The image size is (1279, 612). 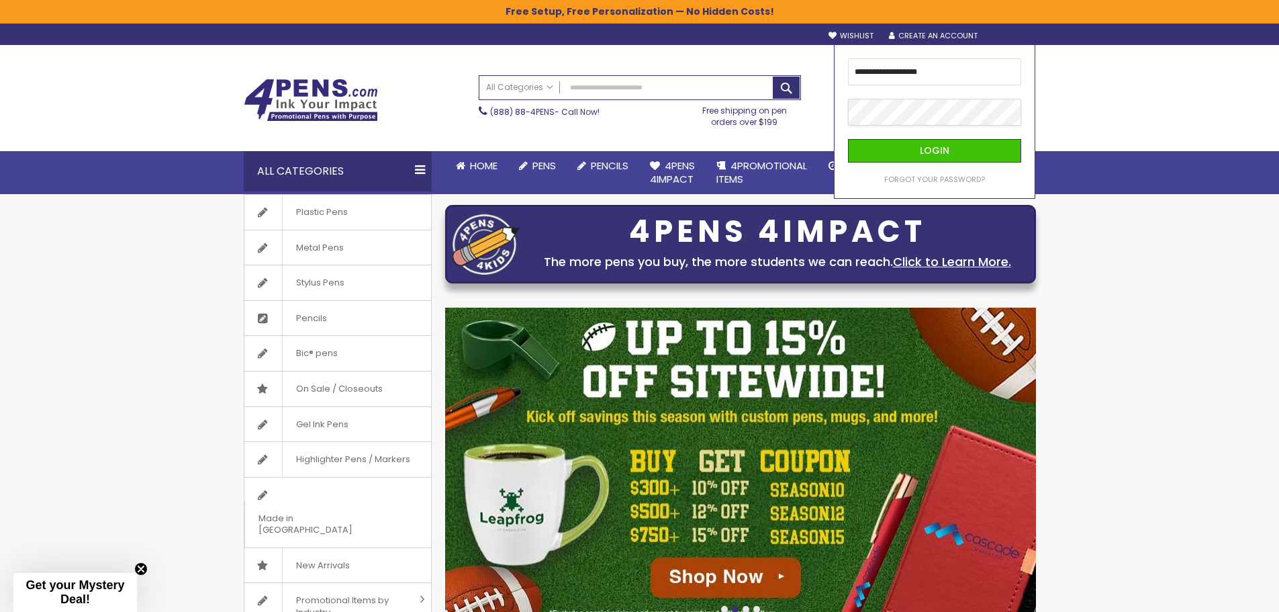 I want to click on span: New Arrivals, so click(x=322, y=565).